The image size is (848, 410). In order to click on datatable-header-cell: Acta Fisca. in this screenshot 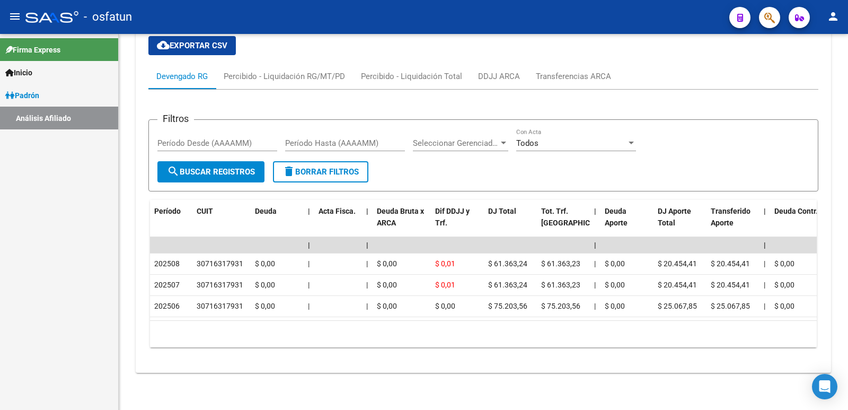, I will do `click(338, 223)`.